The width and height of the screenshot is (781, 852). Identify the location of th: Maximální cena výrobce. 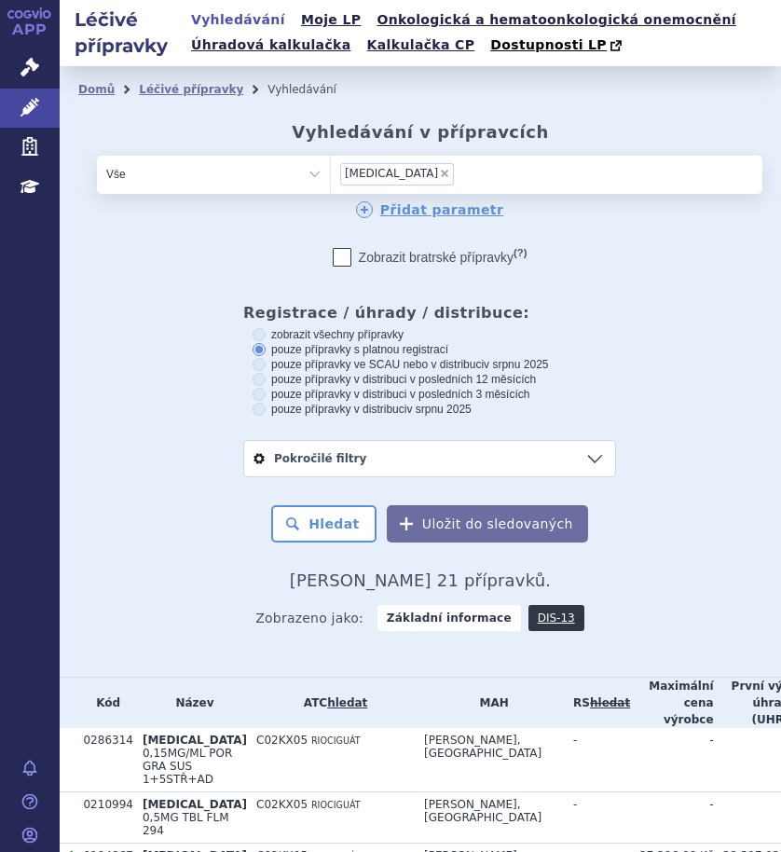
(671, 702).